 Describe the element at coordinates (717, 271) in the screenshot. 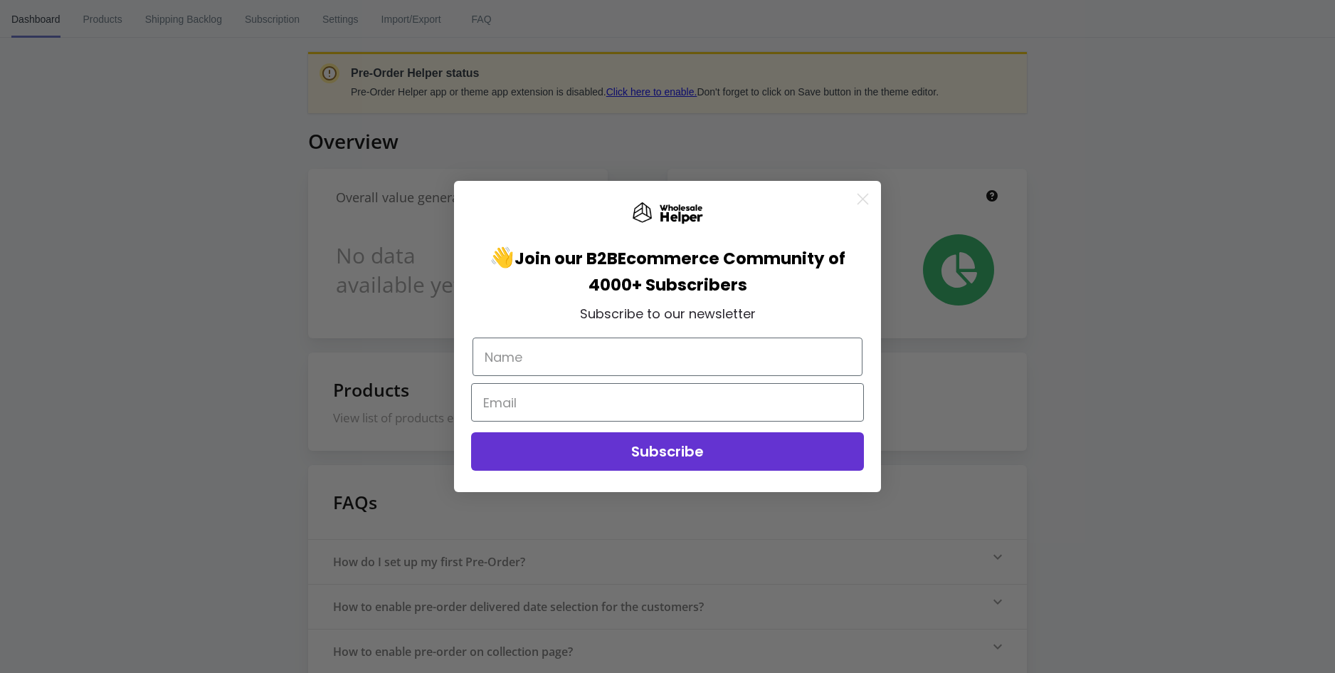

I see `span: Ecommerce Community of 4000+ Subscribers` at that location.